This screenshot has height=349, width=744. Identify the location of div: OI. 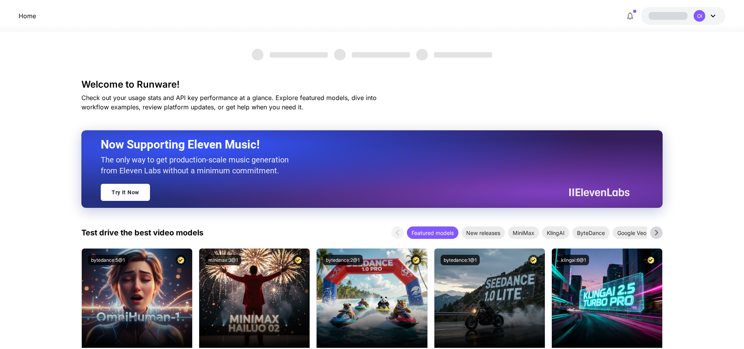
(699, 16).